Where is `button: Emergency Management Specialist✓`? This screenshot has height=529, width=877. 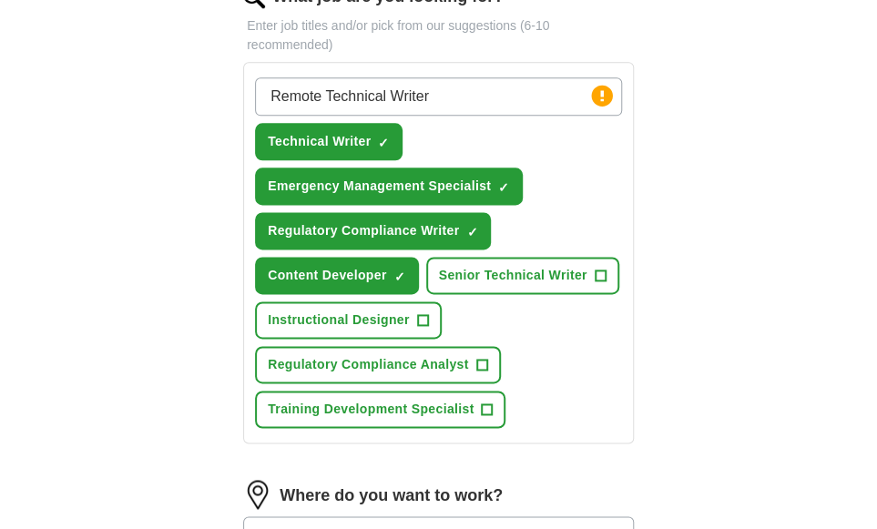 button: Emergency Management Specialist✓ is located at coordinates (389, 186).